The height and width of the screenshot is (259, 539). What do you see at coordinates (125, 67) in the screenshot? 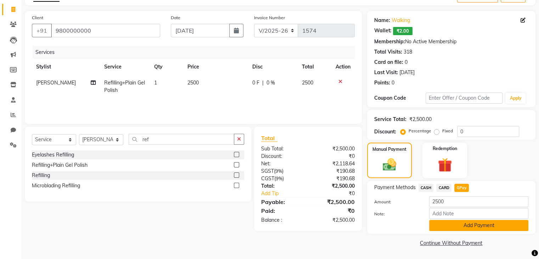
I see `th: Service` at bounding box center [125, 67].